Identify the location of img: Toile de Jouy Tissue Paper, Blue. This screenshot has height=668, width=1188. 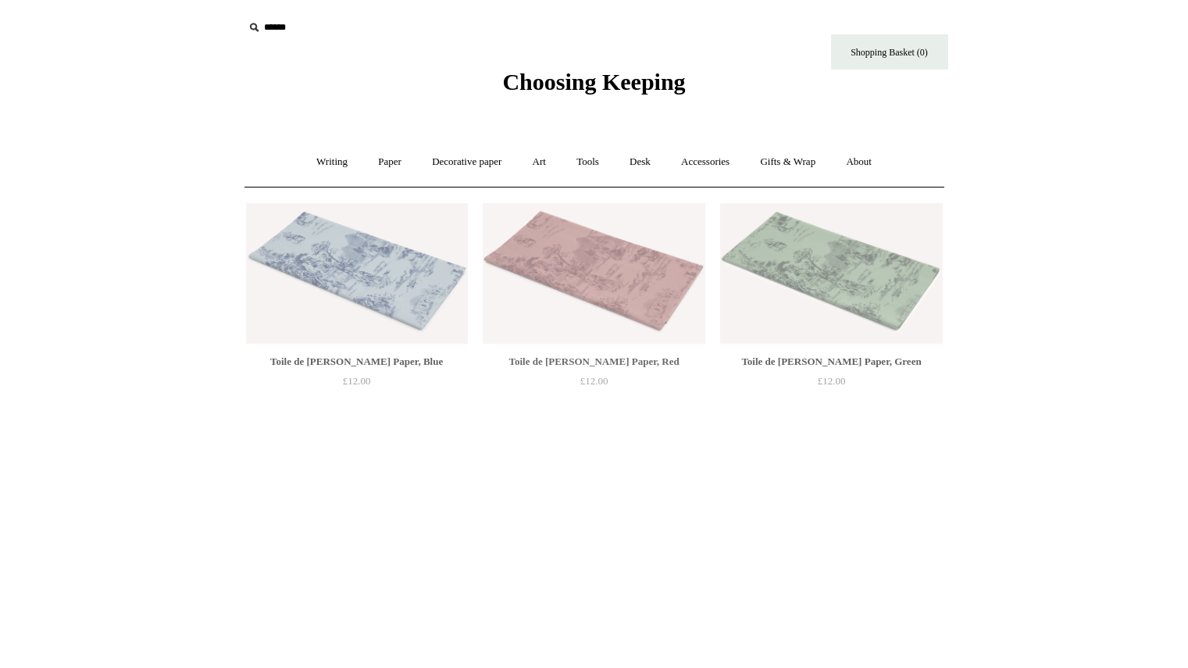
(357, 273).